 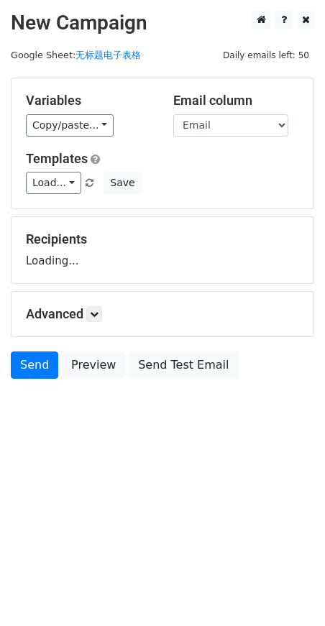 I want to click on h2: New Campaign, so click(x=163, y=23).